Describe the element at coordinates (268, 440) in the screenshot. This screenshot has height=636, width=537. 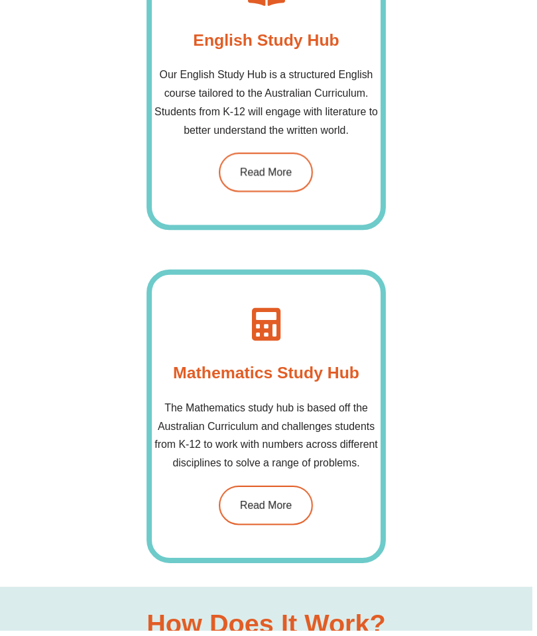
I see `p: The Mathematics study hub is based off the Australian Curriculum and challenges students from K-1...` at that location.